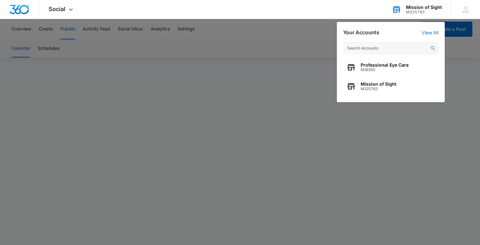  Describe the element at coordinates (391, 67) in the screenshot. I see `button: Professional Eye CareM36355` at that location.